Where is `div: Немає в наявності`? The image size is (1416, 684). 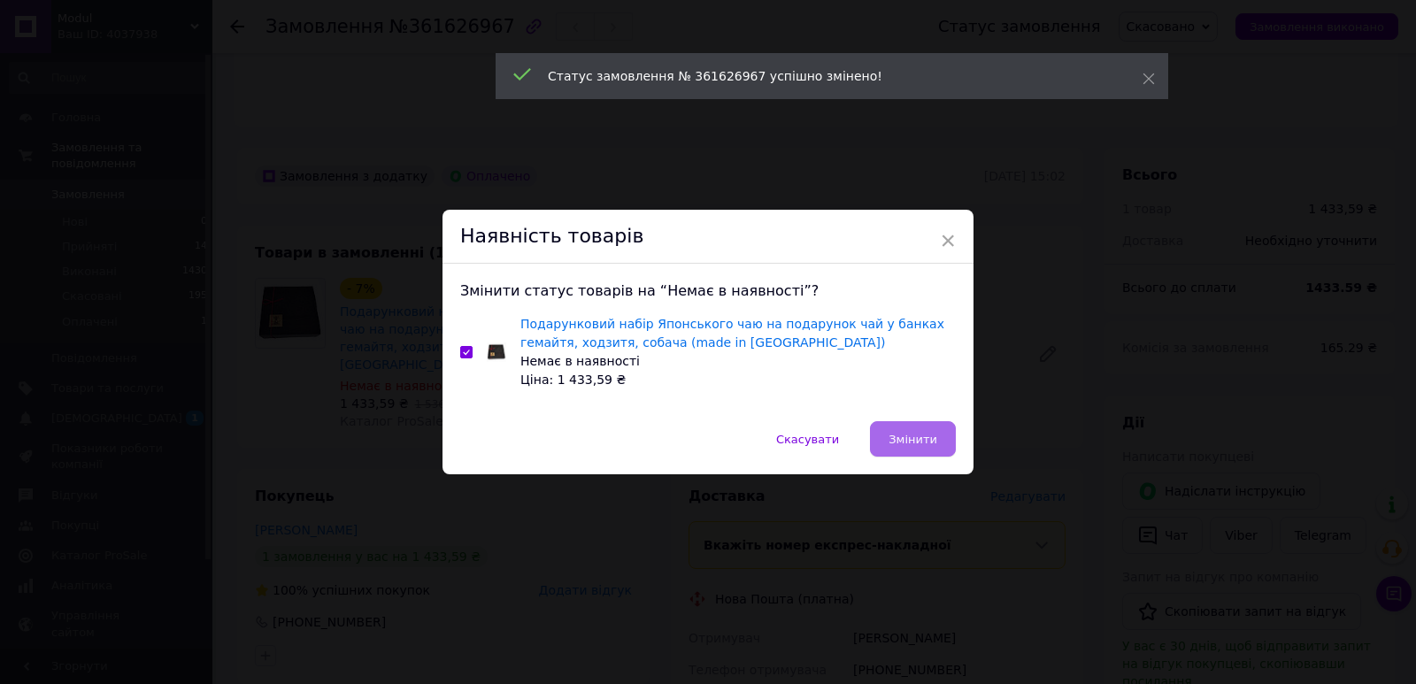
div: Немає в наявності is located at coordinates (738, 361).